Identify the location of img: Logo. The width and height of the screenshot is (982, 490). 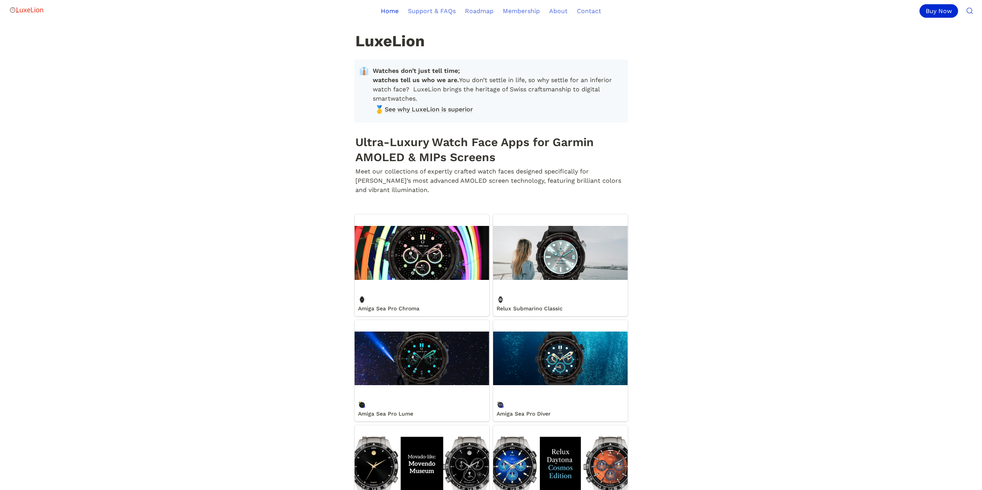
(27, 10).